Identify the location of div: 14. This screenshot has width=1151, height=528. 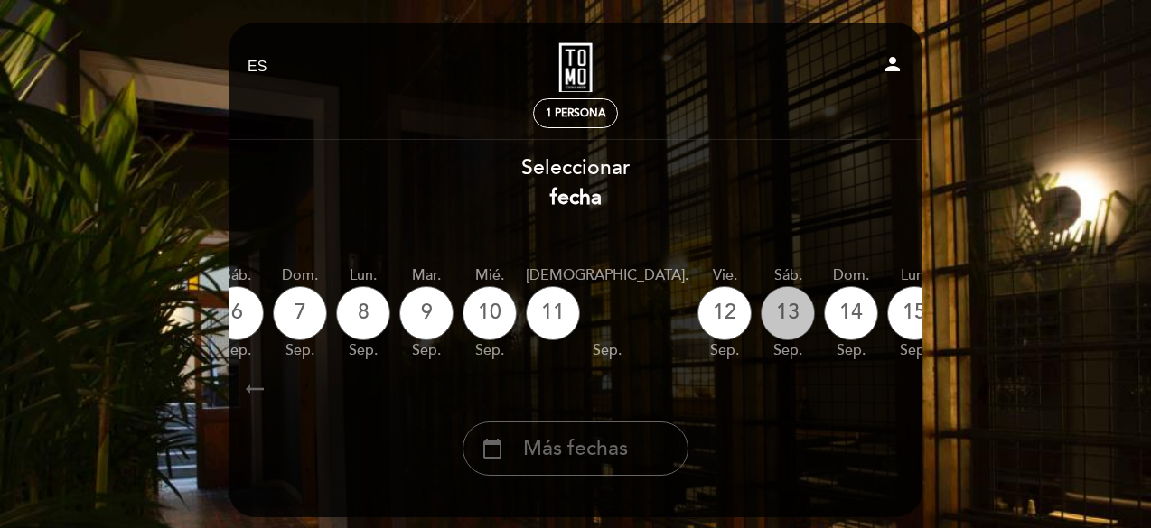
(851, 313).